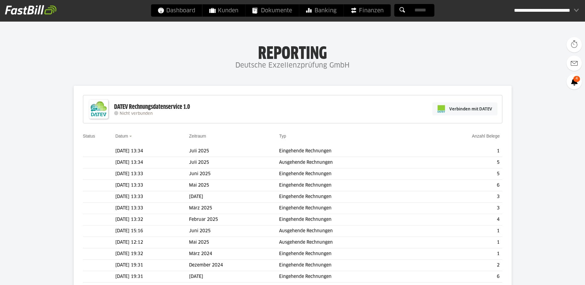  Describe the element at coordinates (224, 10) in the screenshot. I see `span: Kunden` at that location.